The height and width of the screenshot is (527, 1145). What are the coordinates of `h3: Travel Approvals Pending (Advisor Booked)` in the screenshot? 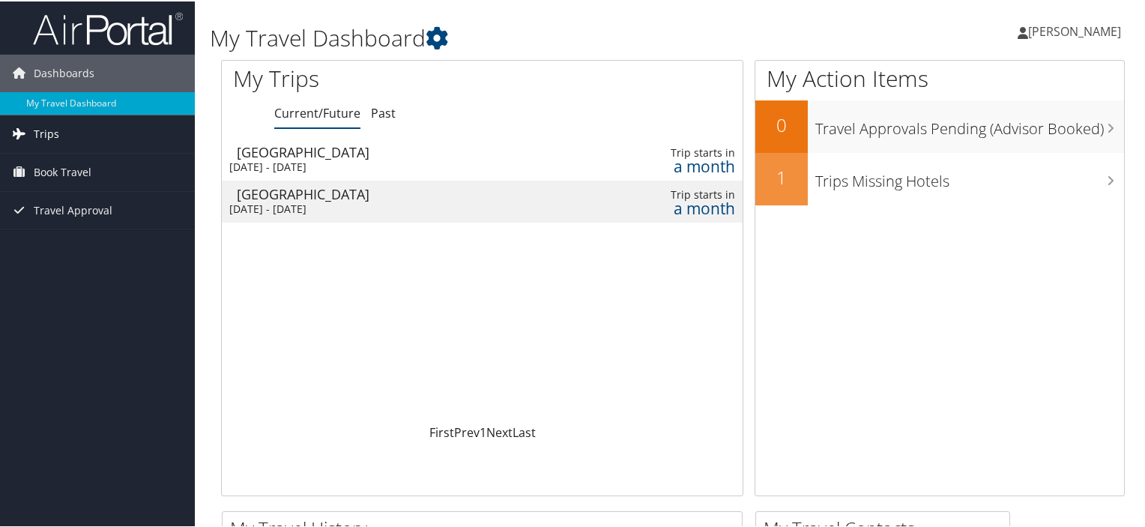 It's located at (969, 124).